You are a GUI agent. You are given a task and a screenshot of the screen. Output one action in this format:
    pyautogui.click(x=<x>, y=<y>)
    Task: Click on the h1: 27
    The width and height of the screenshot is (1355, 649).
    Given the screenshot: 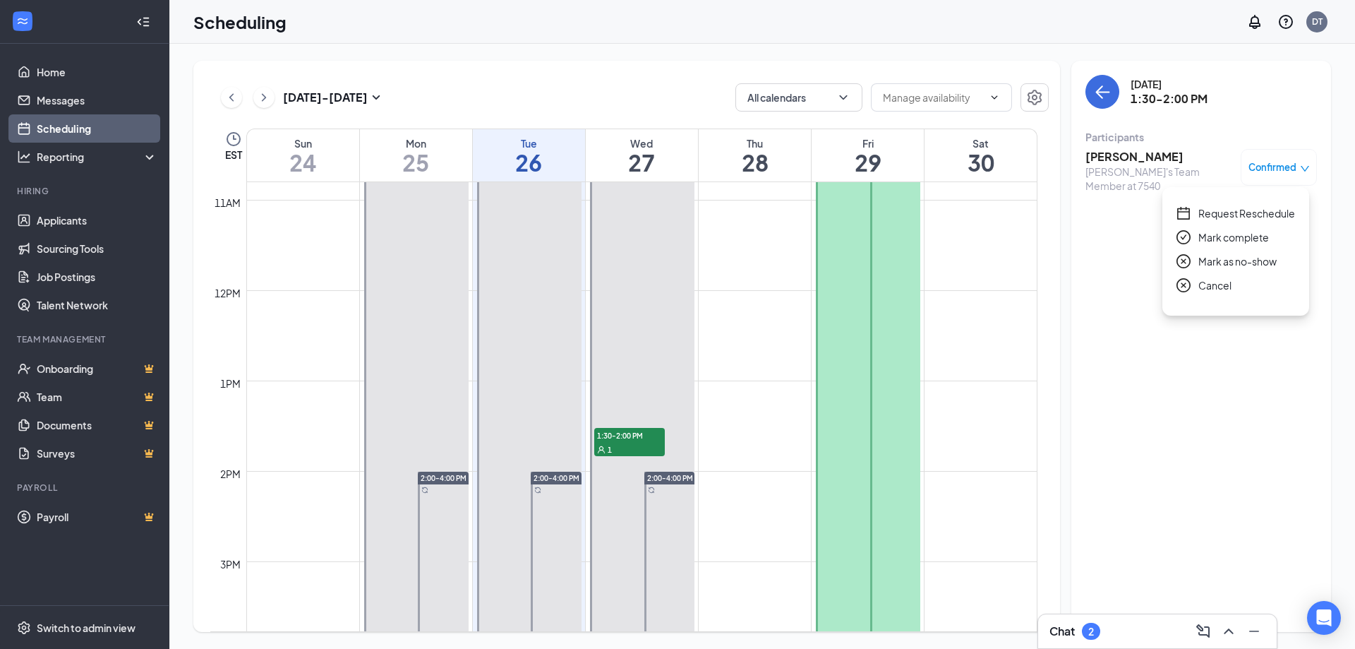 What is the action you would take?
    pyautogui.click(x=642, y=162)
    